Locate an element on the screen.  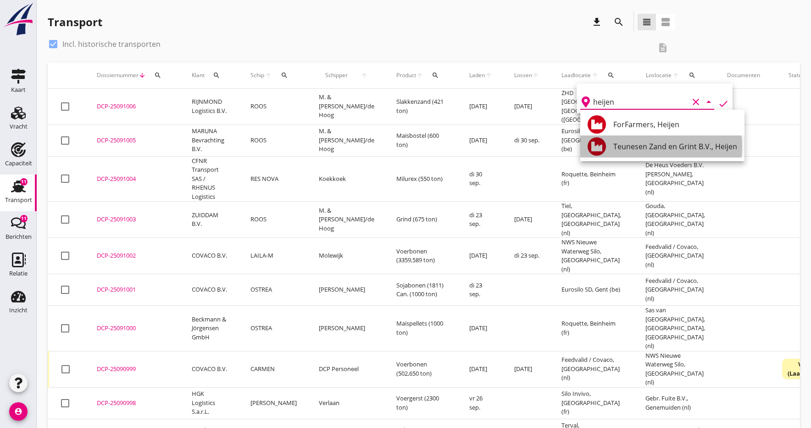
div: DCP-25091002 is located at coordinates (133, 256).